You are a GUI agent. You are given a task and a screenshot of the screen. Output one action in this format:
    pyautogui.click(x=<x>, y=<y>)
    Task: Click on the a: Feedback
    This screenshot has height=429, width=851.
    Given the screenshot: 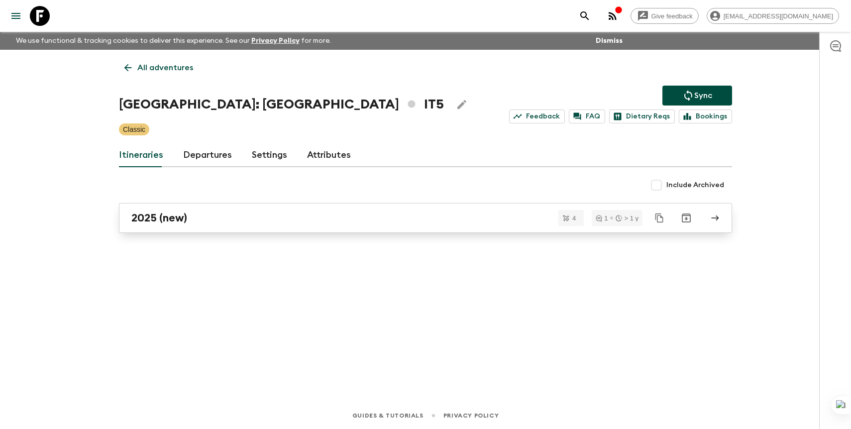 What is the action you would take?
    pyautogui.click(x=537, y=116)
    